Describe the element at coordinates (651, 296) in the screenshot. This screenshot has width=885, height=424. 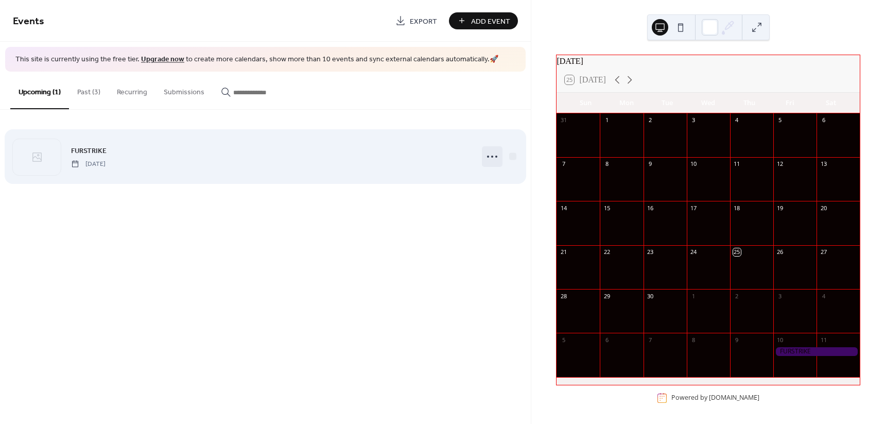
I see `div: 30` at that location.